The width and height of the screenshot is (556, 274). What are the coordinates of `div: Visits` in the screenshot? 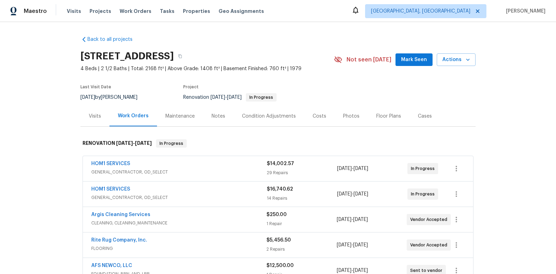 It's located at (95, 116).